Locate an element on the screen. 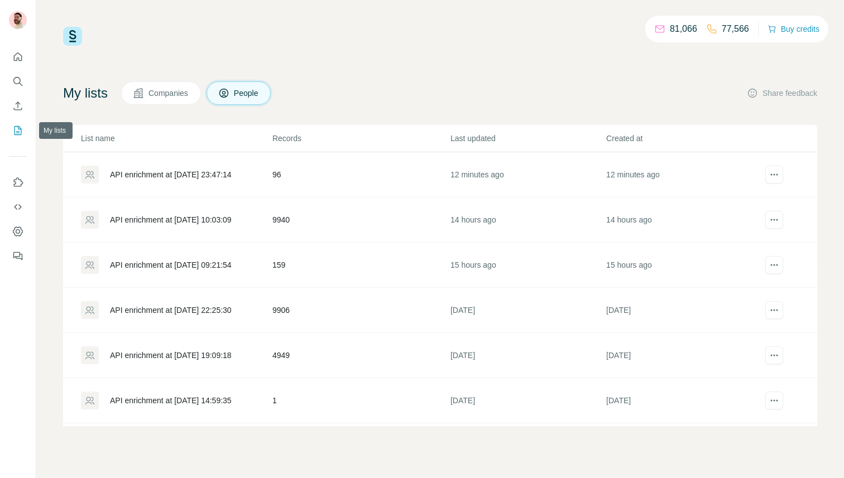 The height and width of the screenshot is (478, 844). td: 96 is located at coordinates (361, 175).